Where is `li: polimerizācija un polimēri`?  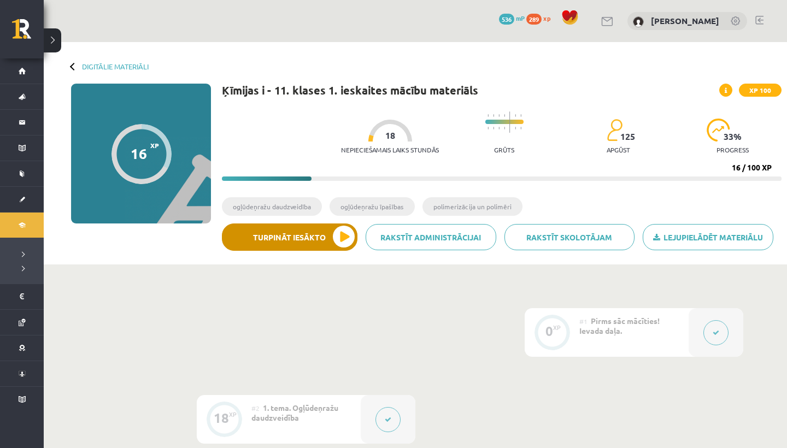
li: polimerizācija un polimēri is located at coordinates (472, 207).